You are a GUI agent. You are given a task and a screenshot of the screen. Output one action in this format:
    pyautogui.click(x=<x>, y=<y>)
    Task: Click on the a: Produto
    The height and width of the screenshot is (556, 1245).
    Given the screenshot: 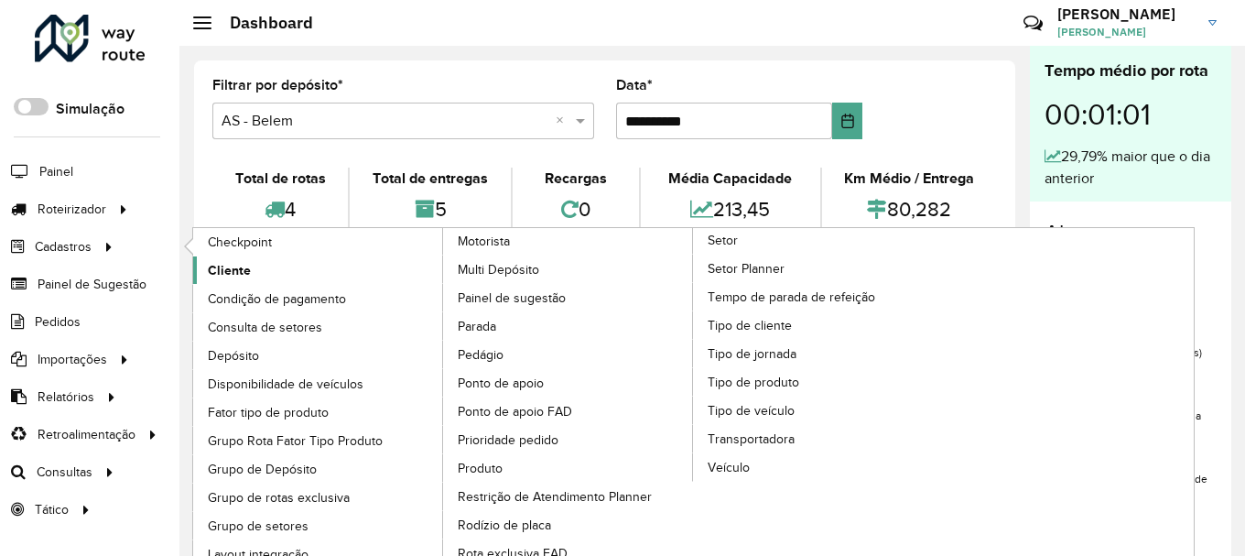 What is the action you would take?
    pyautogui.click(x=569, y=468)
    